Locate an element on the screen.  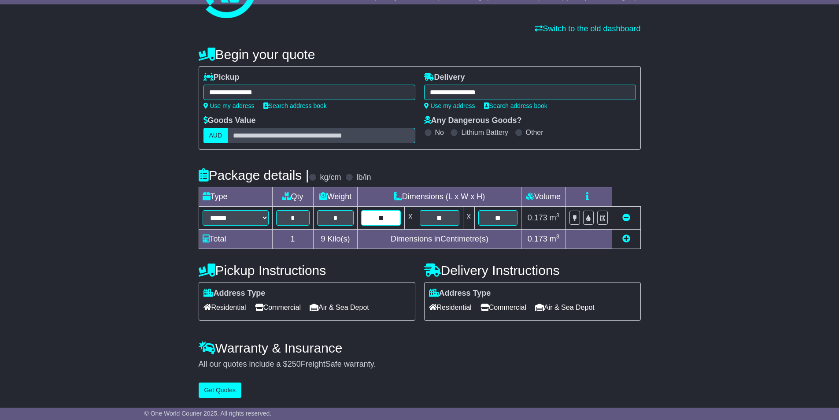
a: Switch to the old dashboard is located at coordinates (588, 29).